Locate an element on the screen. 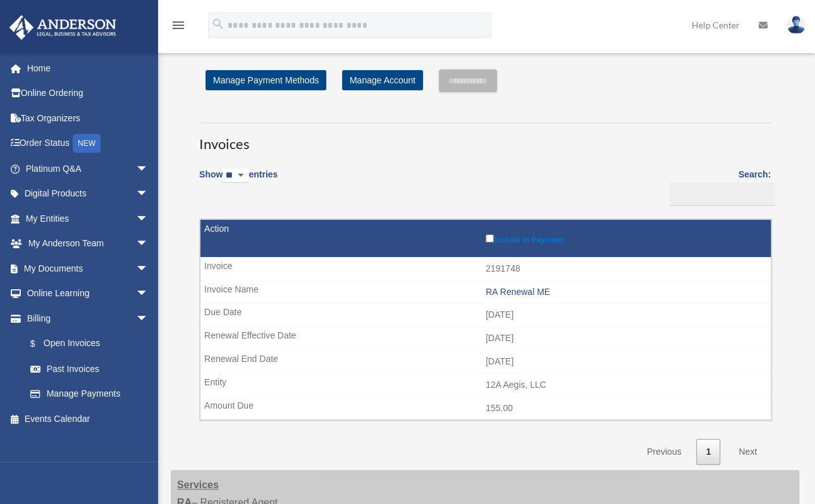  label: Search: is located at coordinates (717, 186).